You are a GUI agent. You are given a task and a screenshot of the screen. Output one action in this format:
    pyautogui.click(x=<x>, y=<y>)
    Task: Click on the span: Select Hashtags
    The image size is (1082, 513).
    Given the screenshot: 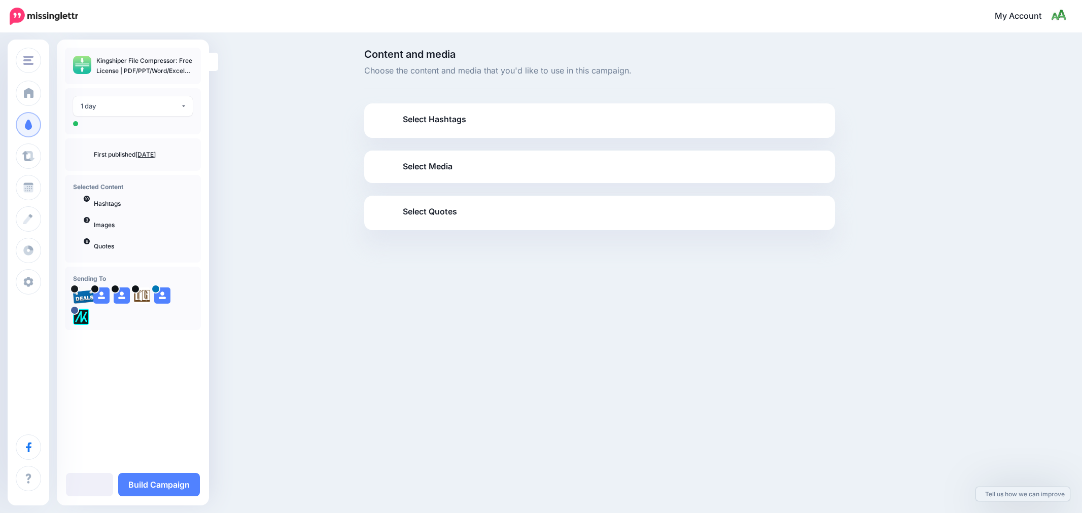 What is the action you would take?
    pyautogui.click(x=434, y=119)
    